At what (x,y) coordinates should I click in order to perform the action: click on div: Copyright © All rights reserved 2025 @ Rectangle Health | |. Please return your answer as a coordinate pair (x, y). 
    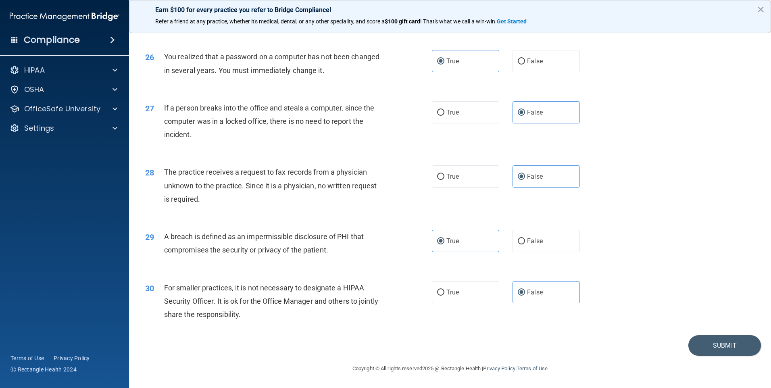
    Looking at the image, I should click on (450, 368).